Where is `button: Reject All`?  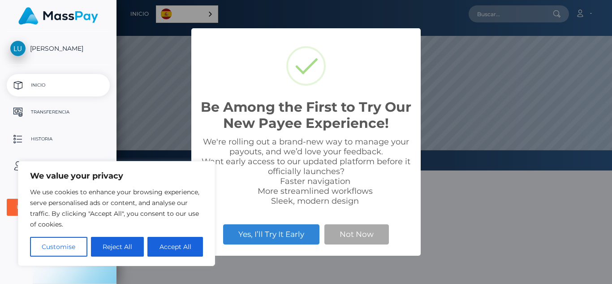
button: Reject All is located at coordinates (117, 247).